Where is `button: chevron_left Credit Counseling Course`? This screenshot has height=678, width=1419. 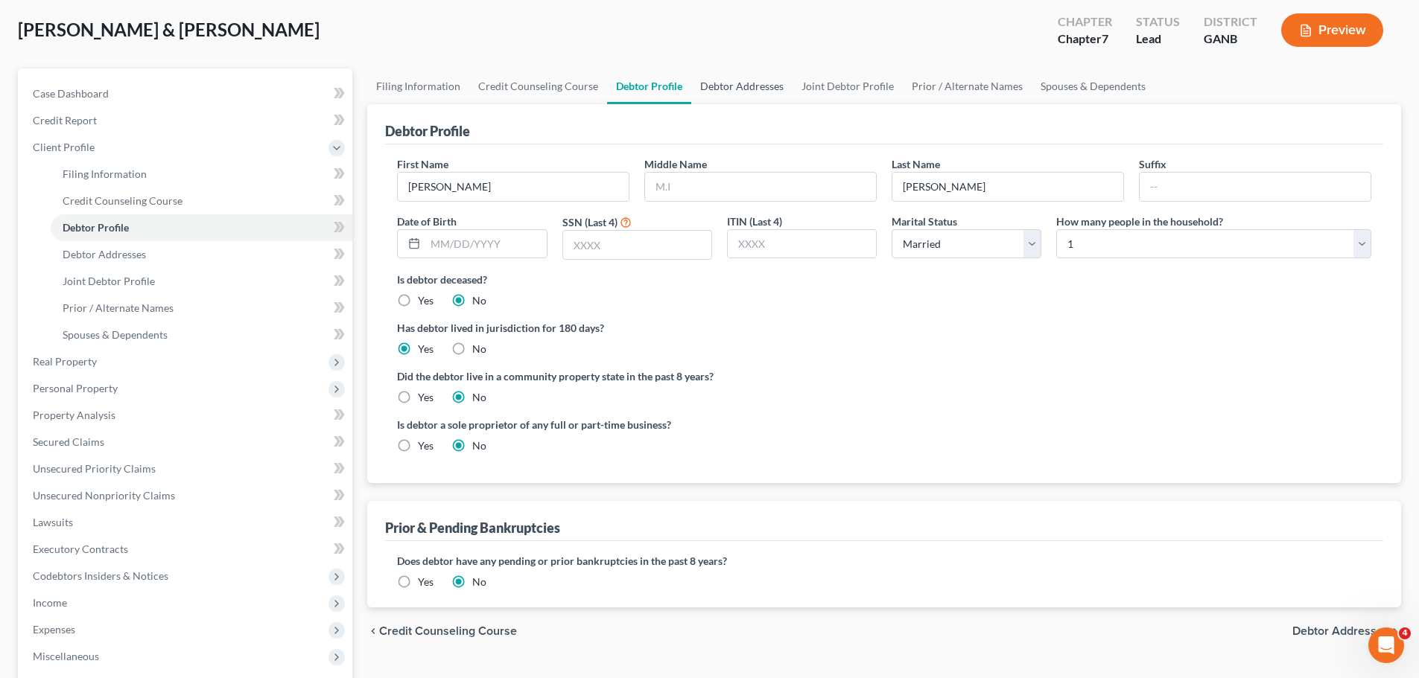 button: chevron_left Credit Counseling Course is located at coordinates (442, 631).